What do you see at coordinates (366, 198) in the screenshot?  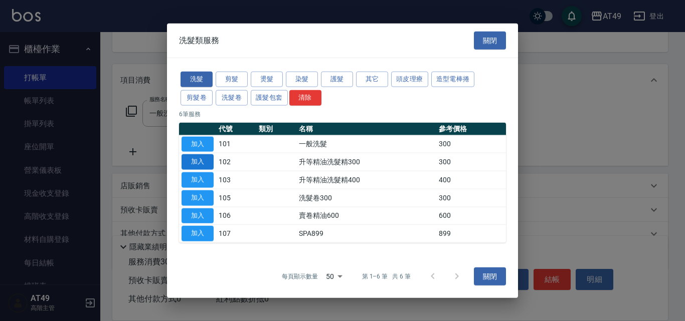 I see `td: 洗髮卷300` at bounding box center [366, 198].